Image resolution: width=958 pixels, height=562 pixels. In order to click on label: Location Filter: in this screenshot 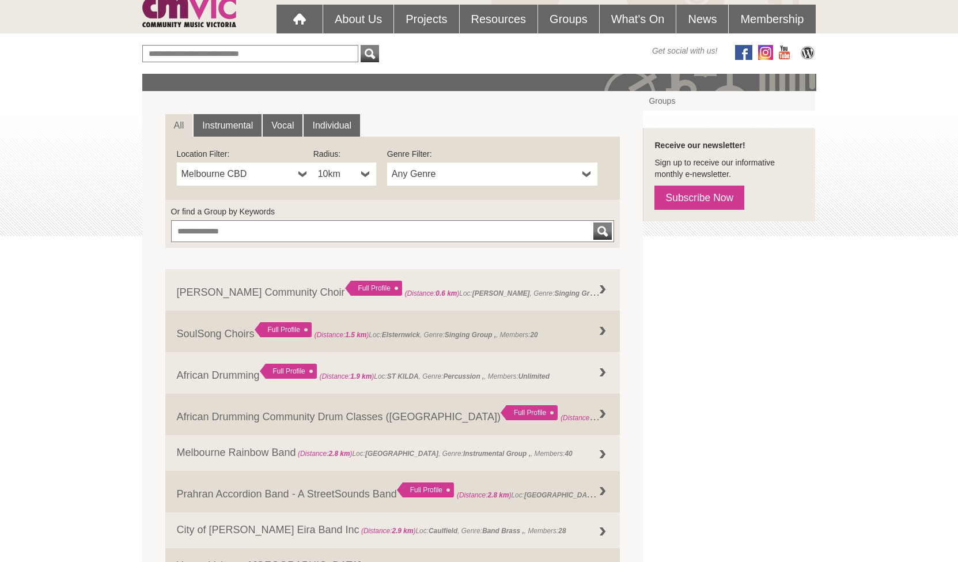, I will do `click(245, 154)`.